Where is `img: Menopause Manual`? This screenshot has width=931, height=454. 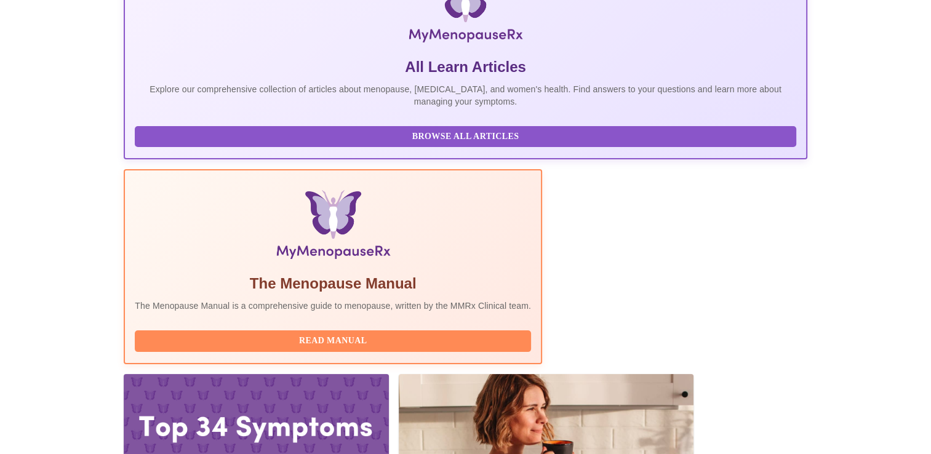 img: Menopause Manual is located at coordinates (332, 227).